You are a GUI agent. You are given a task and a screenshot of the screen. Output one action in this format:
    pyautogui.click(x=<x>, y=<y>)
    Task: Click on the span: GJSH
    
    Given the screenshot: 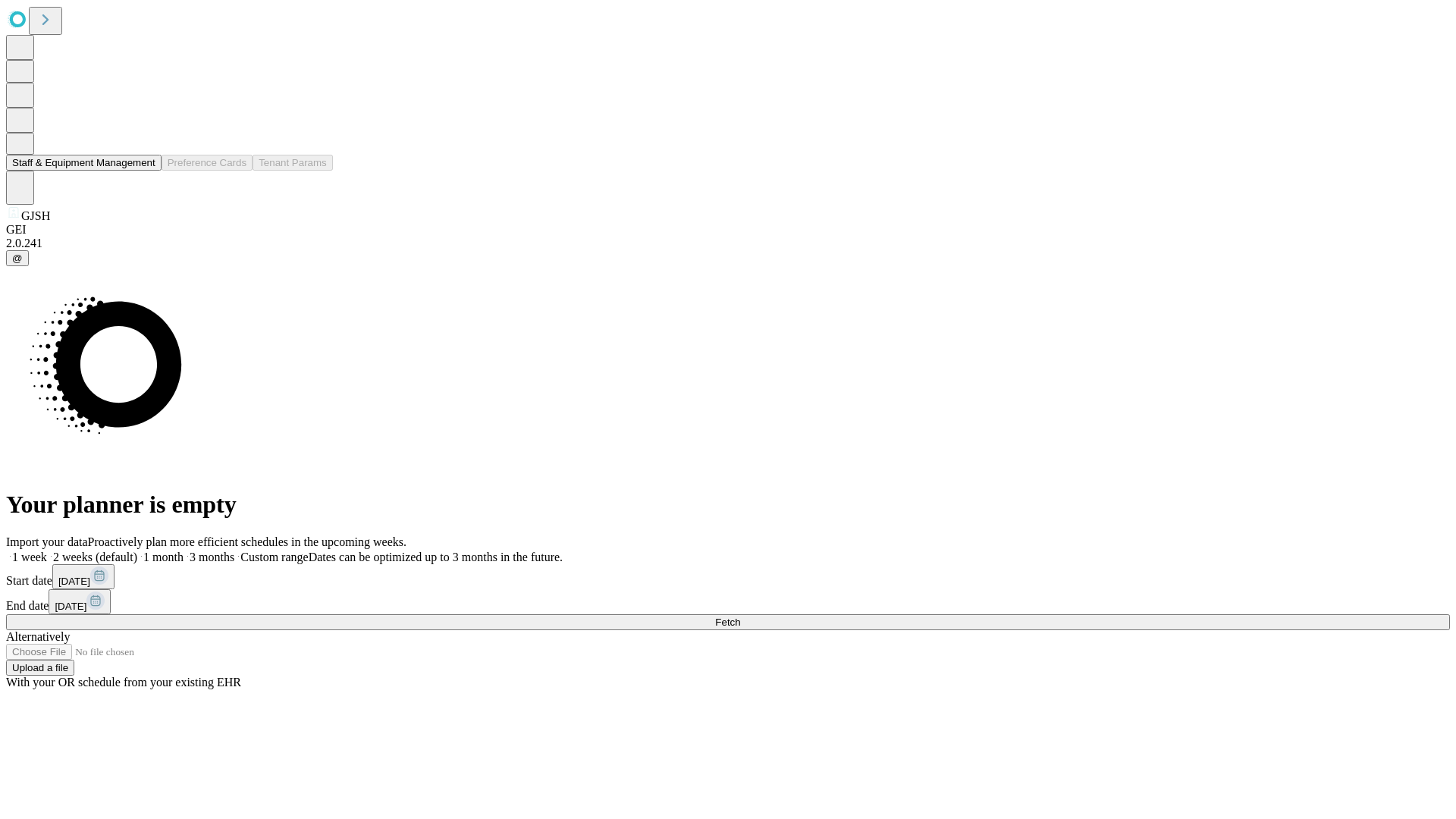 What is the action you would take?
    pyautogui.click(x=36, y=215)
    